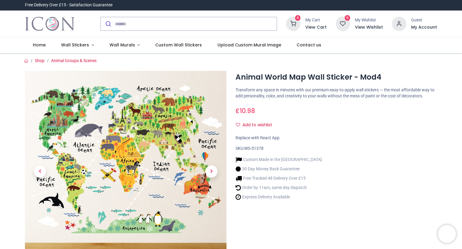 This screenshot has height=249, width=462. I want to click on h1: Animal World Map Wall Sticker - Mod4, so click(337, 77).